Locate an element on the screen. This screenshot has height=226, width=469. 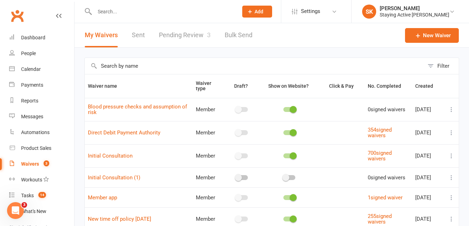
a: Messages is located at coordinates (41, 117).